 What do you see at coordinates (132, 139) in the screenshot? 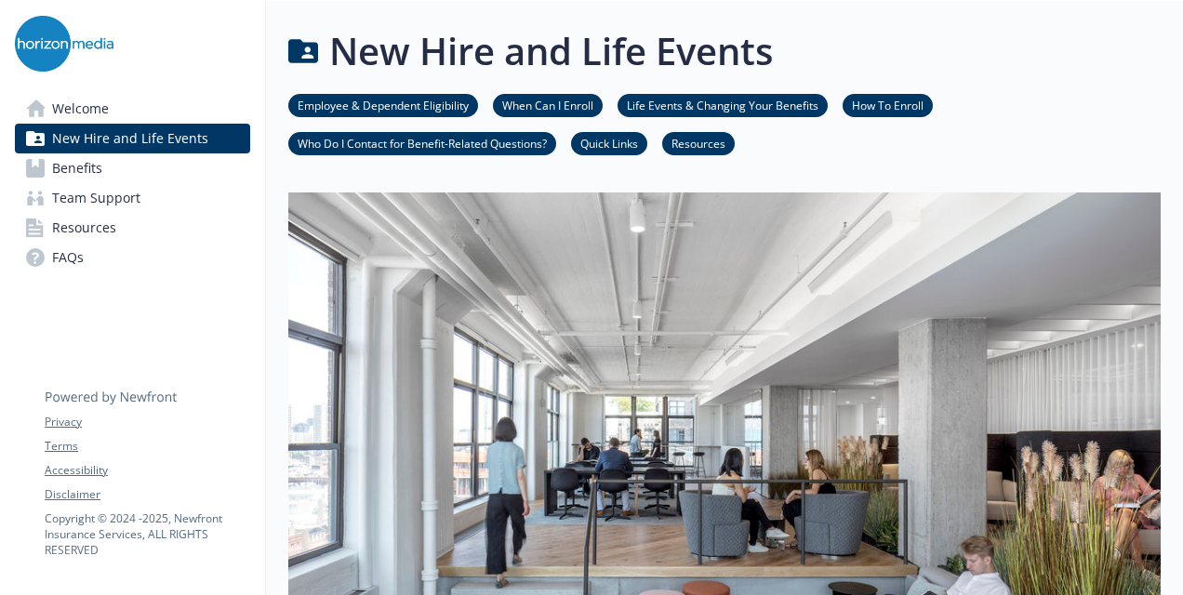
I see `a: New Hire and Life Events` at bounding box center [132, 139].